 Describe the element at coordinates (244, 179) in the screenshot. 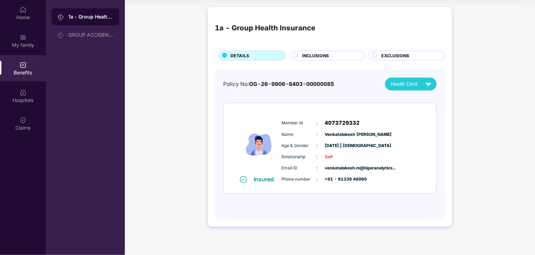

I see `img: svg+xml;base64,PHN2ZyB4bWxucz0iaHR0cDovL3d3dy53My5vcmcvMjAwMC9zdmciIHdpZHRoPSIxNiIgaGVpZ2h0PSIxNi...` at that location.